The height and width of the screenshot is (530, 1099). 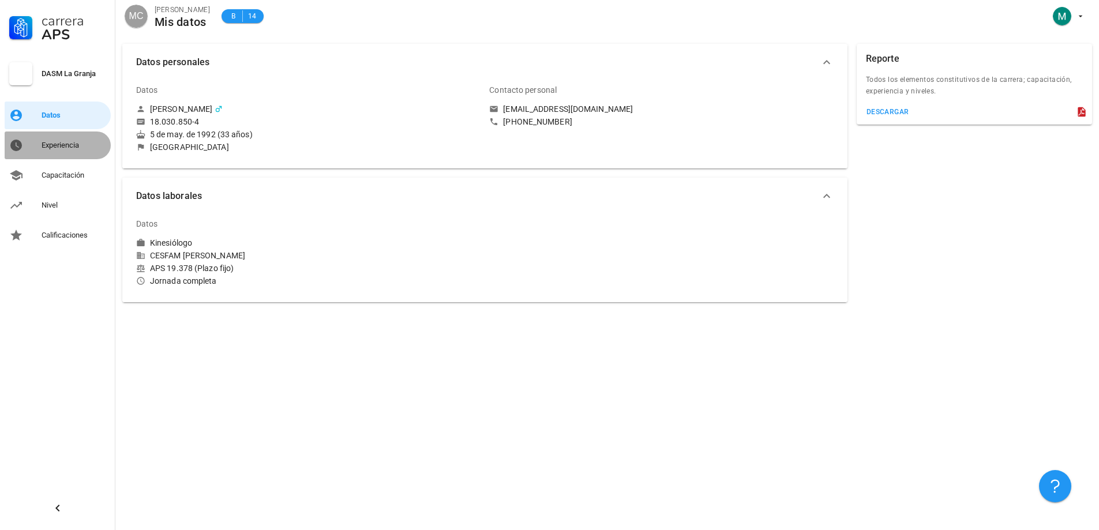 I want to click on span: Datos laborales, so click(x=478, y=196).